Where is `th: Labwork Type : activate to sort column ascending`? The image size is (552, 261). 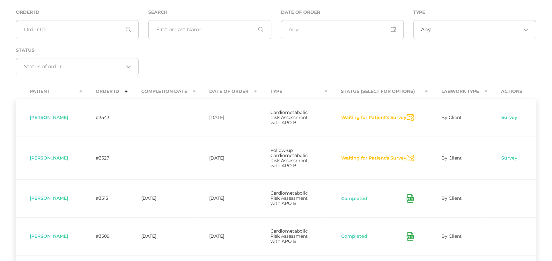 th: Labwork Type : activate to sort column ascending is located at coordinates (457, 91).